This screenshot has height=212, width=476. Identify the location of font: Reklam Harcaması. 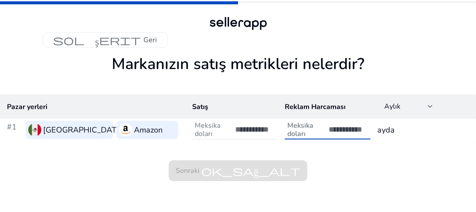
(315, 107).